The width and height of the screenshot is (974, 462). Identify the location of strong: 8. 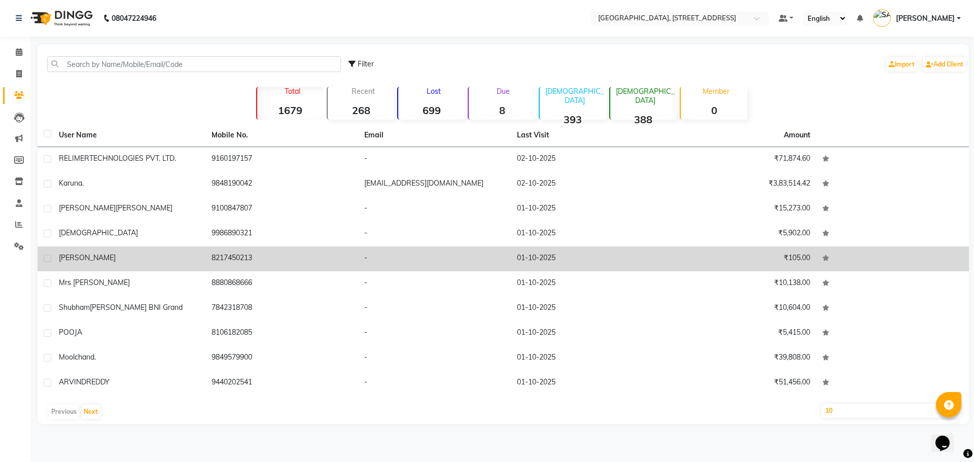
(502, 110).